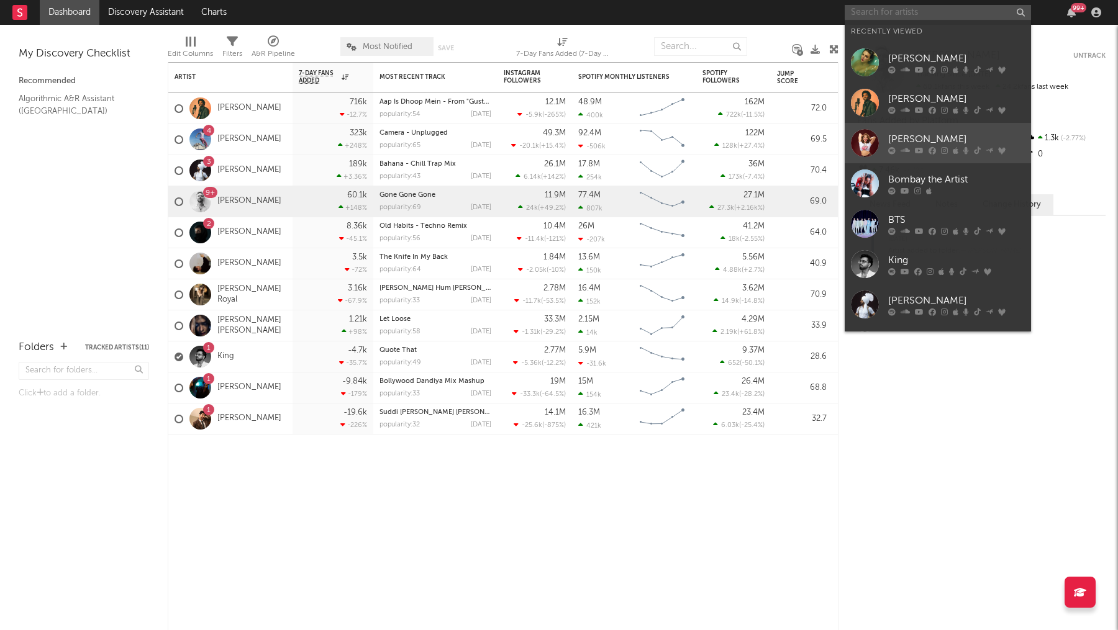 The image size is (1118, 630). I want to click on div: -72 %, so click(356, 269).